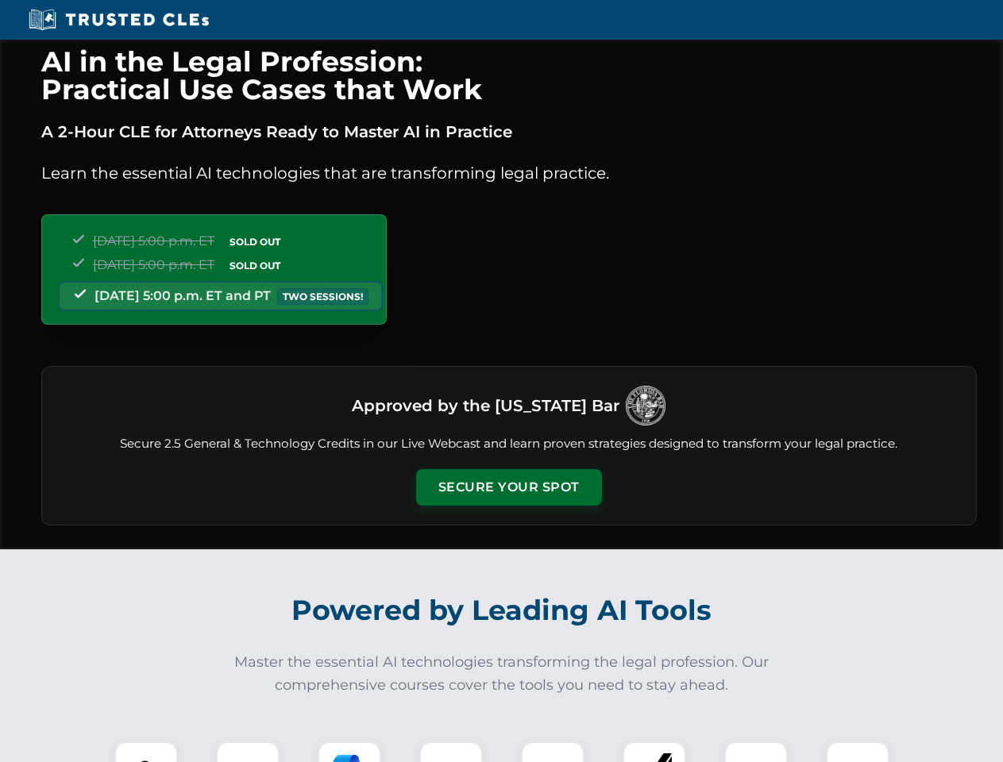 This screenshot has width=1003, height=762. I want to click on img: Logo, so click(646, 406).